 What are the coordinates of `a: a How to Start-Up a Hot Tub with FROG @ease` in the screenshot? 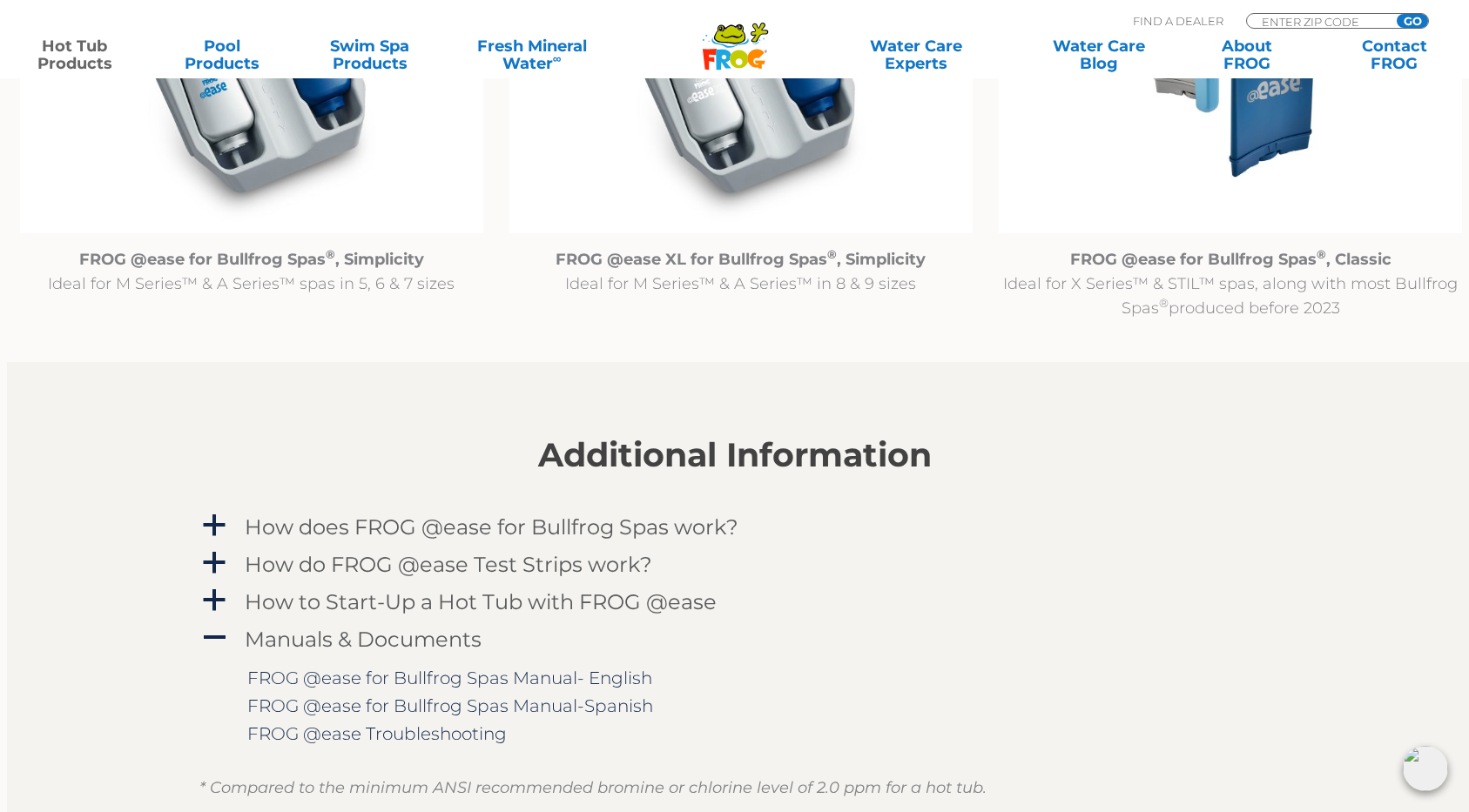 It's located at (735, 602).